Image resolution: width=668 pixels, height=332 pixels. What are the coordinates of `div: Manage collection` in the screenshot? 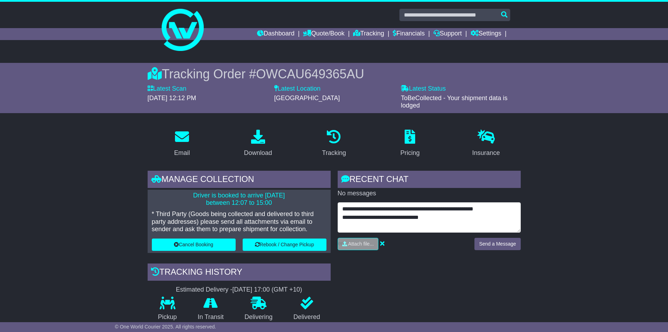 It's located at (239, 180).